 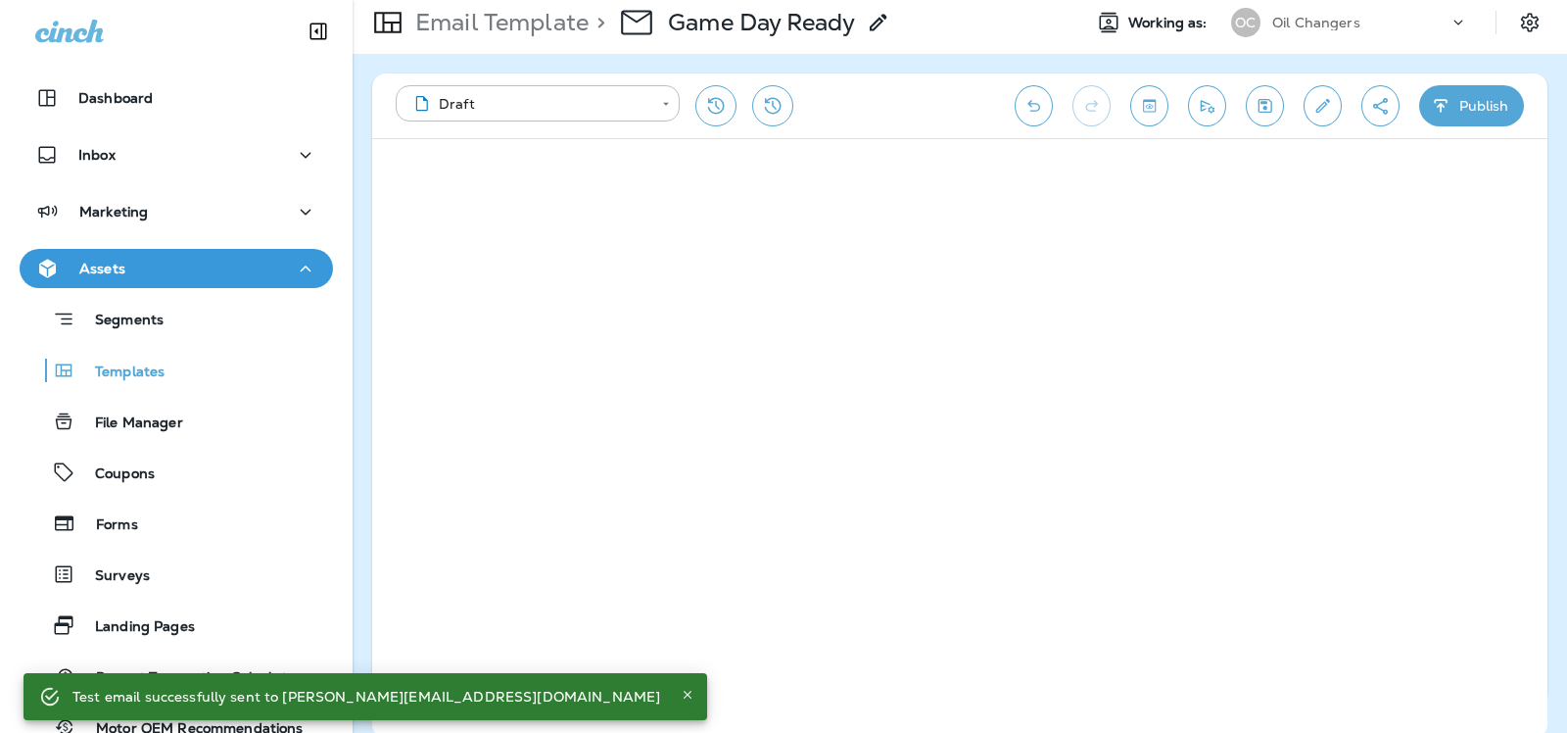 I want to click on button: Edit details, so click(x=1322, y=106).